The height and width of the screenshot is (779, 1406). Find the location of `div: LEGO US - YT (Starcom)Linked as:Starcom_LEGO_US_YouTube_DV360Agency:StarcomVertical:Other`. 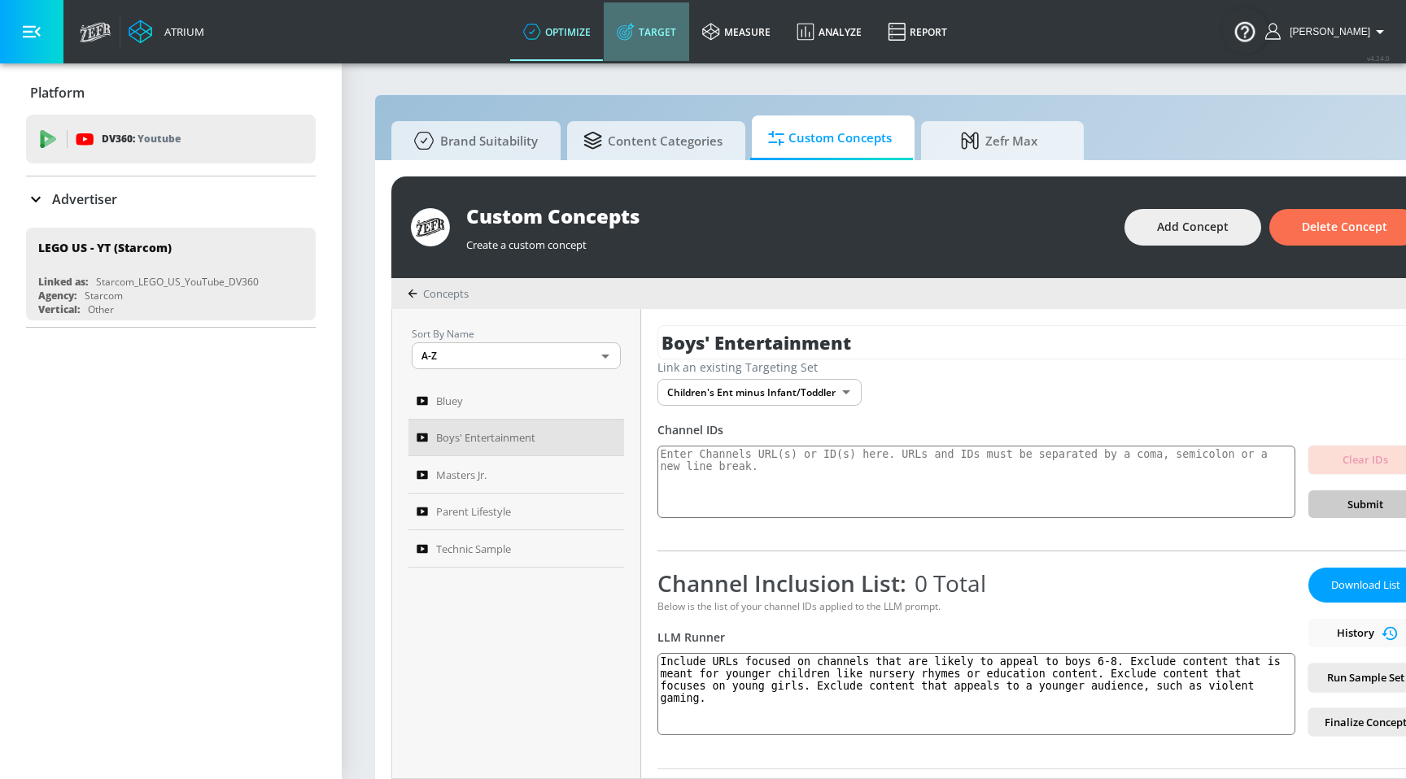

div: LEGO US - YT (Starcom)Linked as:Starcom_LEGO_US_YouTube_DV360Agency:StarcomVertical:Other is located at coordinates (171, 274).